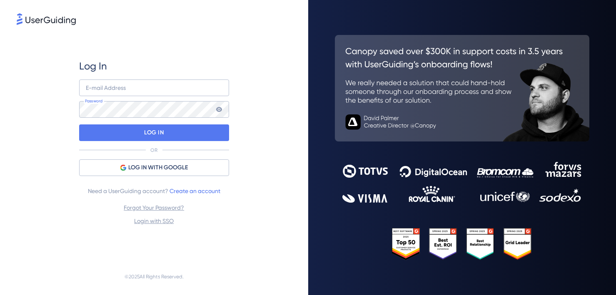  Describe the element at coordinates (154, 208) in the screenshot. I see `a: Forgot Your Password?` at that location.